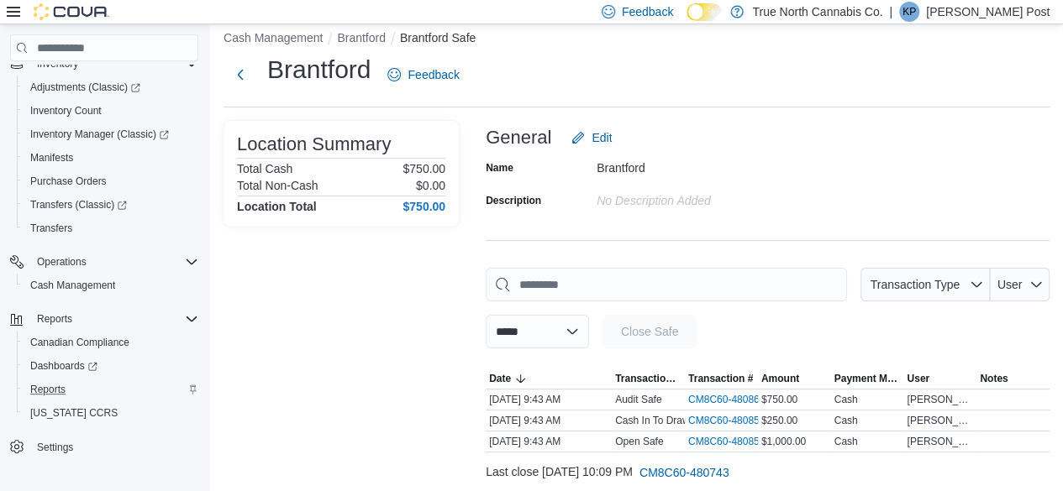  What do you see at coordinates (111, 228) in the screenshot?
I see `button: Transfers` at bounding box center [111, 228].